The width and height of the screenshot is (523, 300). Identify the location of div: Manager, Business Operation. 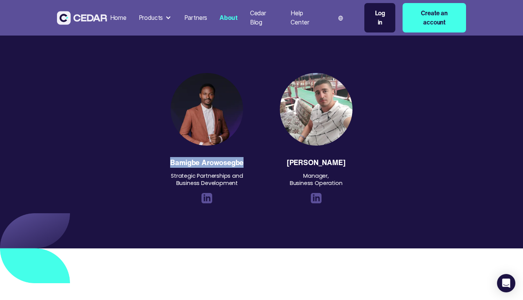
(316, 180).